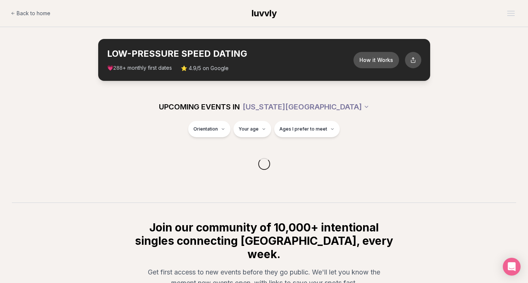  Describe the element at coordinates (249, 129) in the screenshot. I see `span: Your age` at that location.